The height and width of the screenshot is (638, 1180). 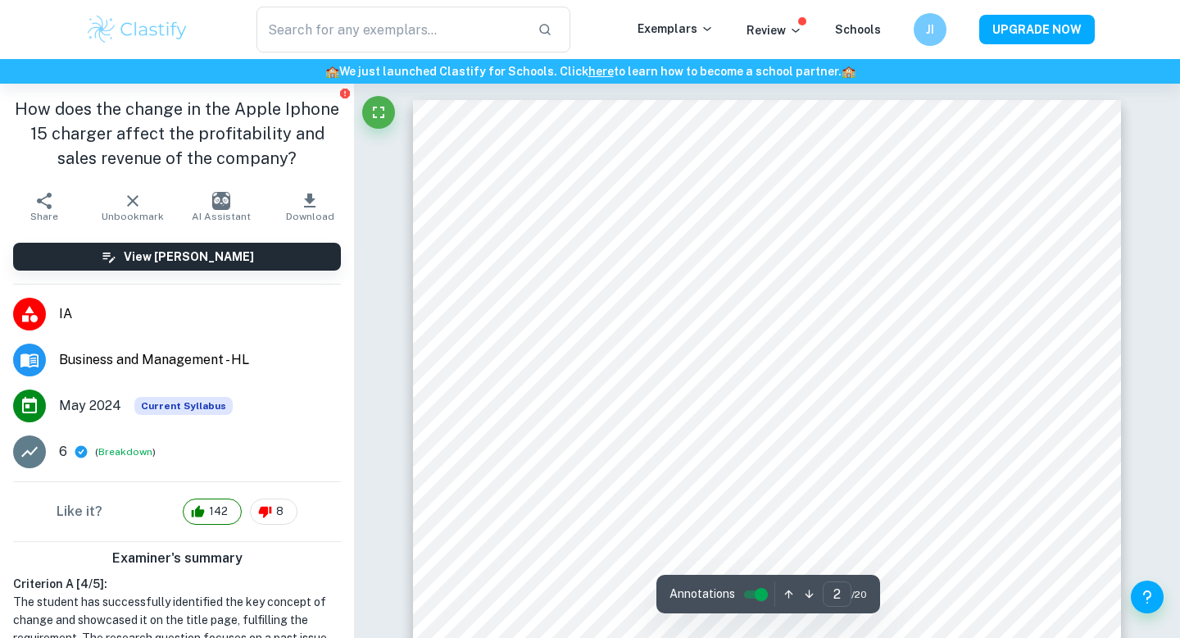 What do you see at coordinates (137, 30) in the screenshot?
I see `a: Clastify logo` at bounding box center [137, 30].